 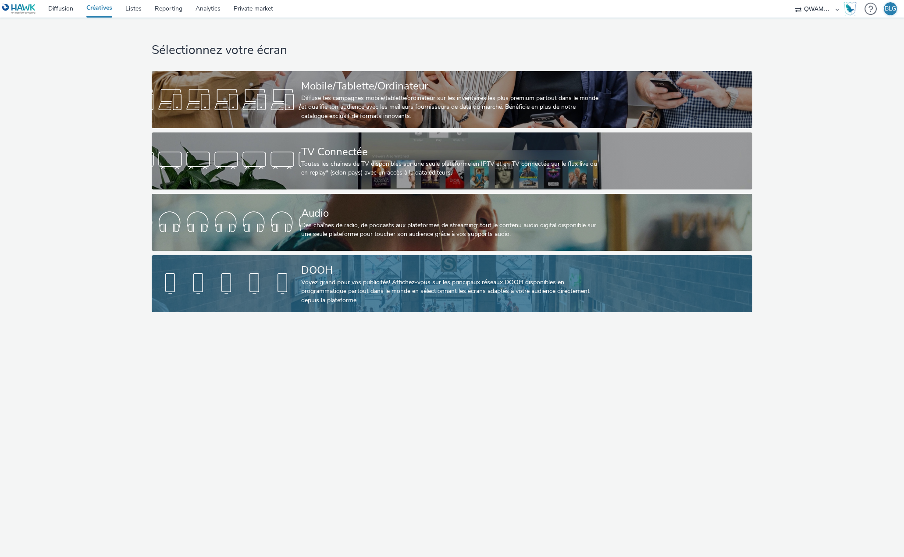 What do you see at coordinates (452, 100) in the screenshot?
I see `a: Mobile/Tablette/OrdinateurDiffuse tes campagnes mobile/tablette/ordinateur sur les inventaires le...` at bounding box center [452, 100].